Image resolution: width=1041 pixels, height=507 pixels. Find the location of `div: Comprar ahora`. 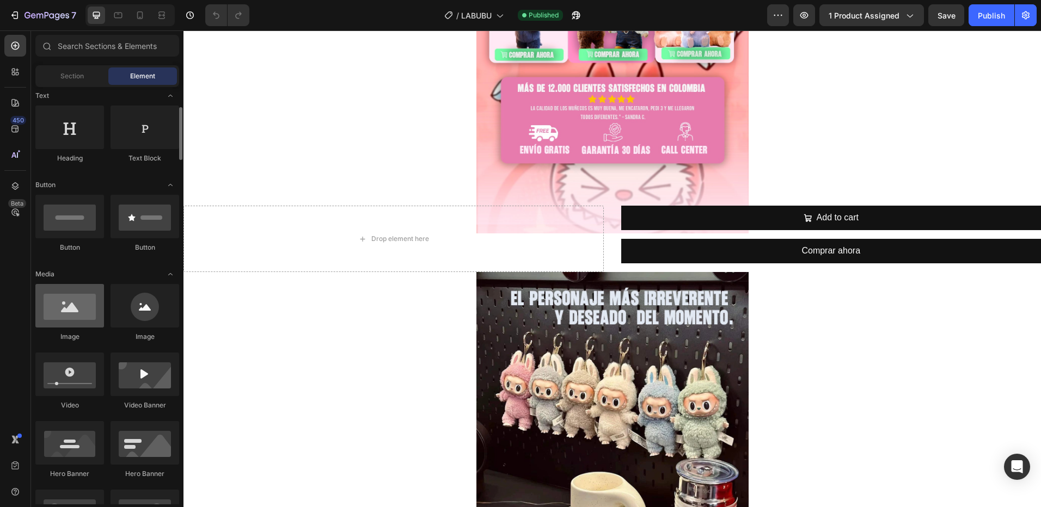

div: Comprar ahora is located at coordinates (647, 220).